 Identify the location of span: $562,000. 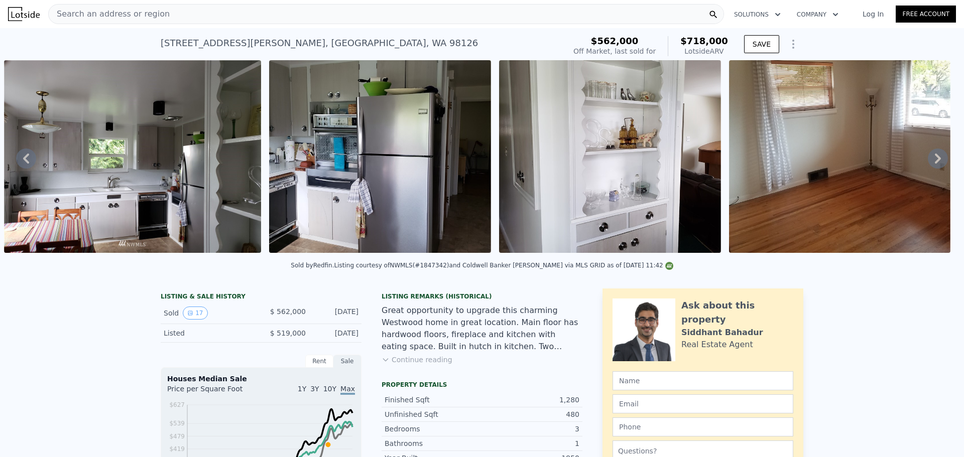
(615, 41).